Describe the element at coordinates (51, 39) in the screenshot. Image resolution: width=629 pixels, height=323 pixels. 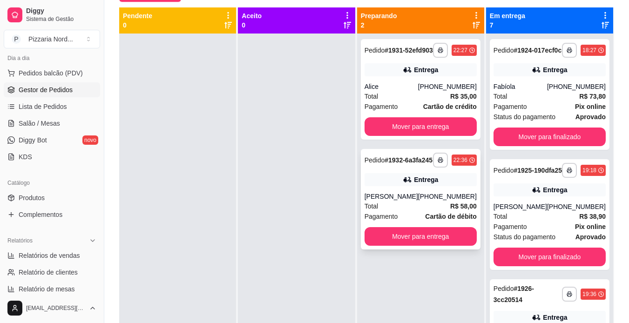
I see `div: Pizzaria Nord ...` at that location.